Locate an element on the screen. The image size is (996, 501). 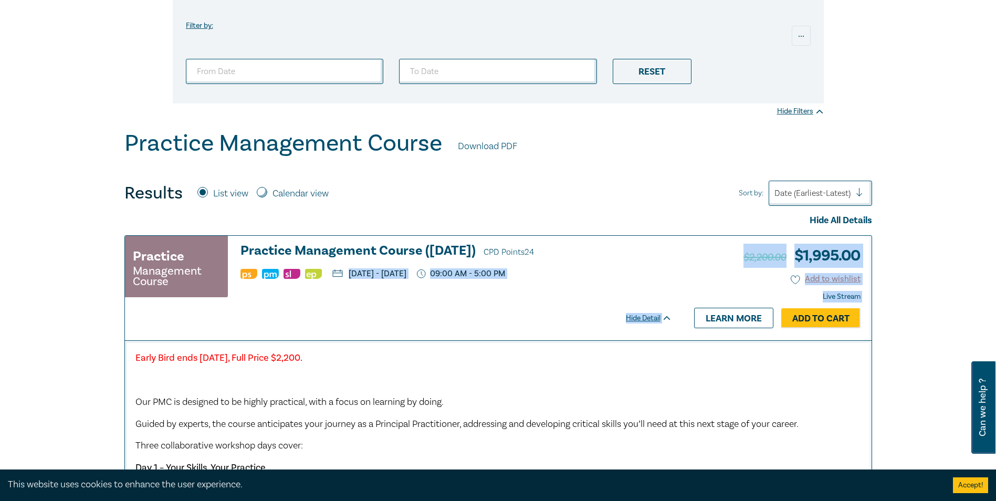
img: Professional Skills is located at coordinates (249, 274).